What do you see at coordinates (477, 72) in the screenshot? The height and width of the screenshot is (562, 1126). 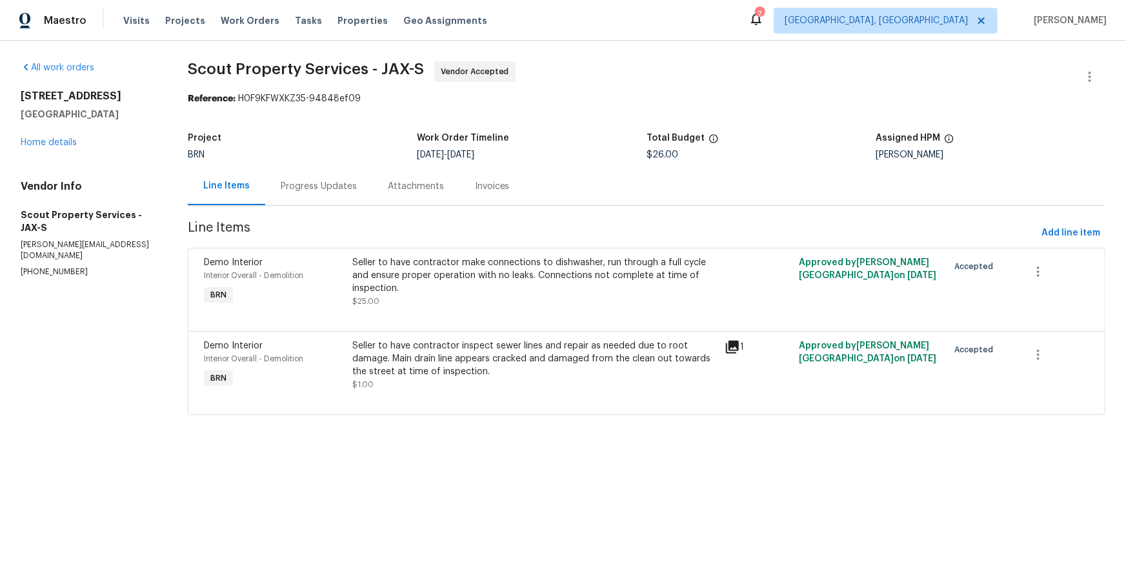 I see `span: Vendor Accepted` at bounding box center [477, 72].